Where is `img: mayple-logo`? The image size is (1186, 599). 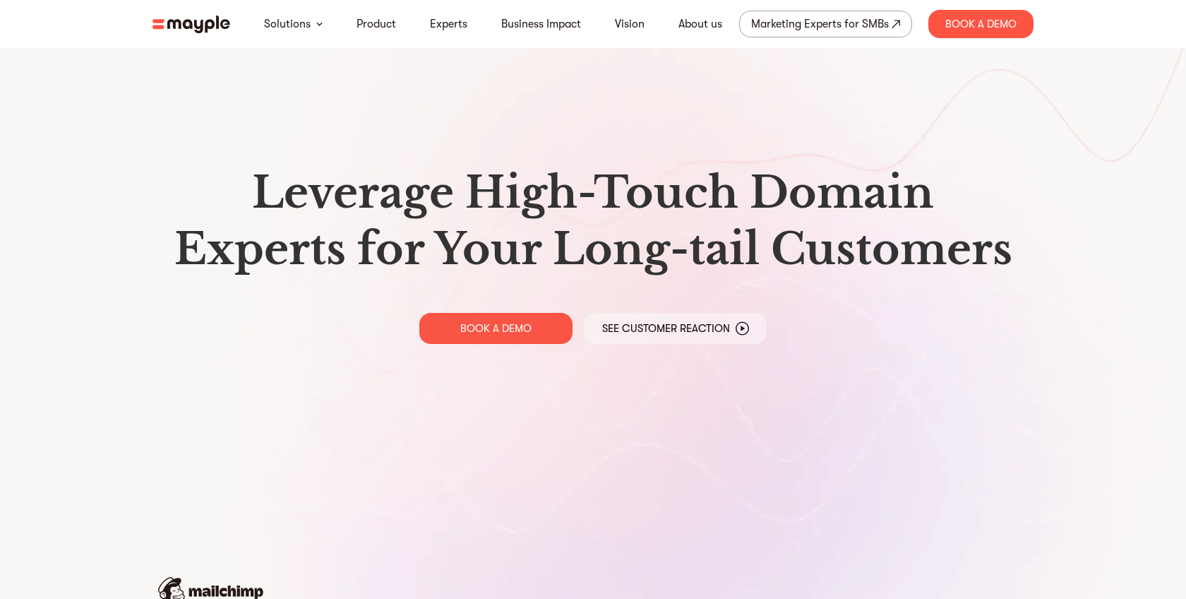
img: mayple-logo is located at coordinates (191, 24).